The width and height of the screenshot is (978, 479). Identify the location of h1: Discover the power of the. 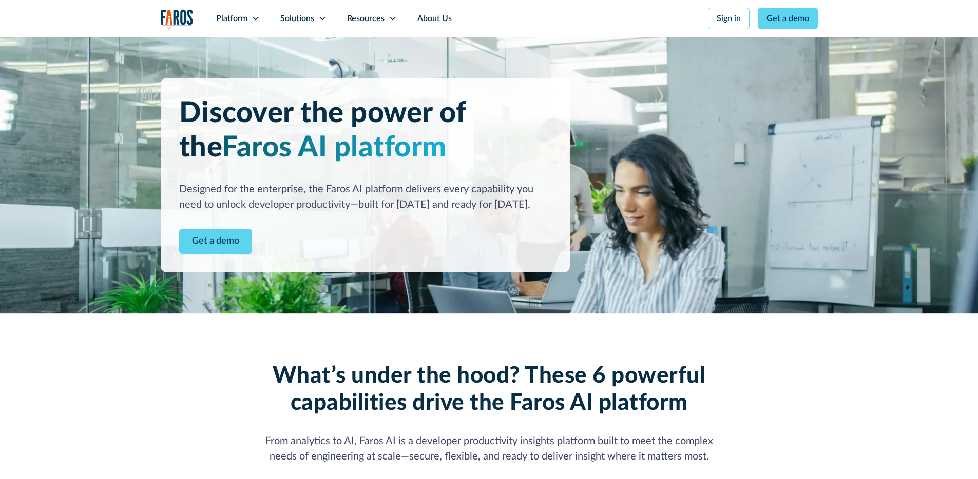
(365, 131).